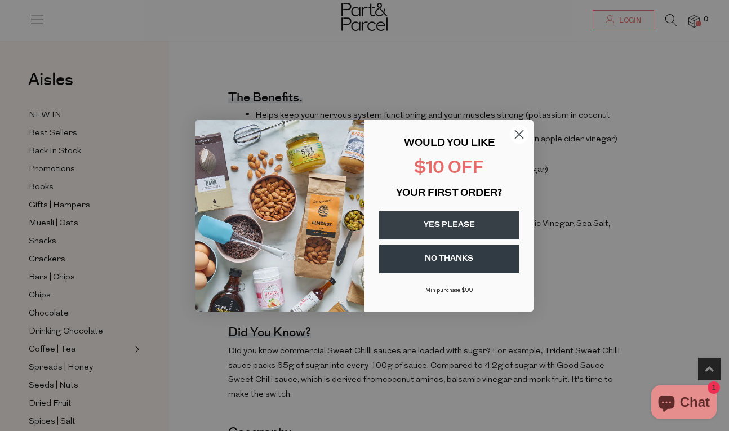 The height and width of the screenshot is (431, 729). I want to click on span: $10 OFF, so click(449, 168).